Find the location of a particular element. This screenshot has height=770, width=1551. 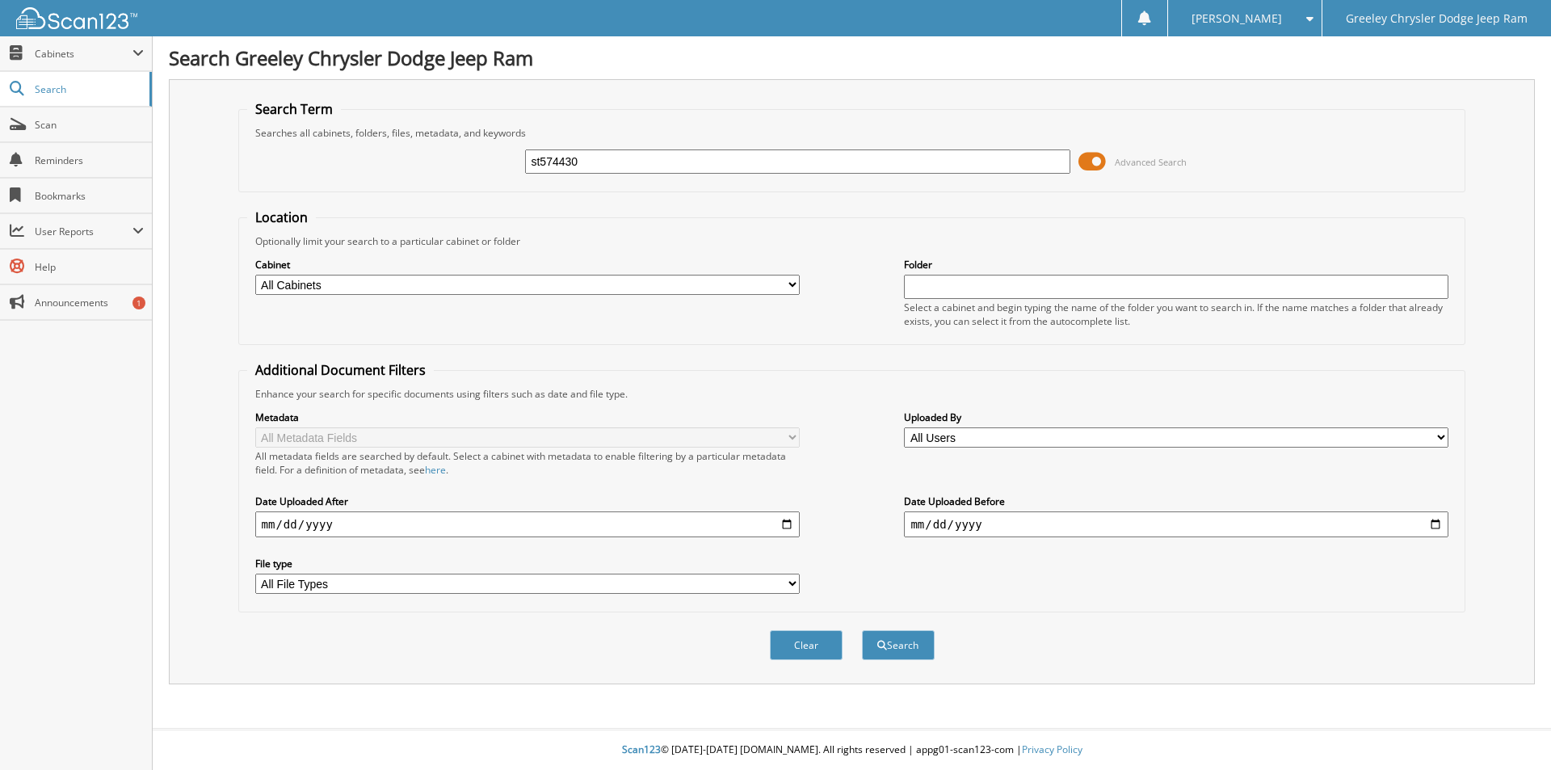

div: Select a cabinet and begin typing the name of the folder you want to search in. If the name match... is located at coordinates (1177, 314).